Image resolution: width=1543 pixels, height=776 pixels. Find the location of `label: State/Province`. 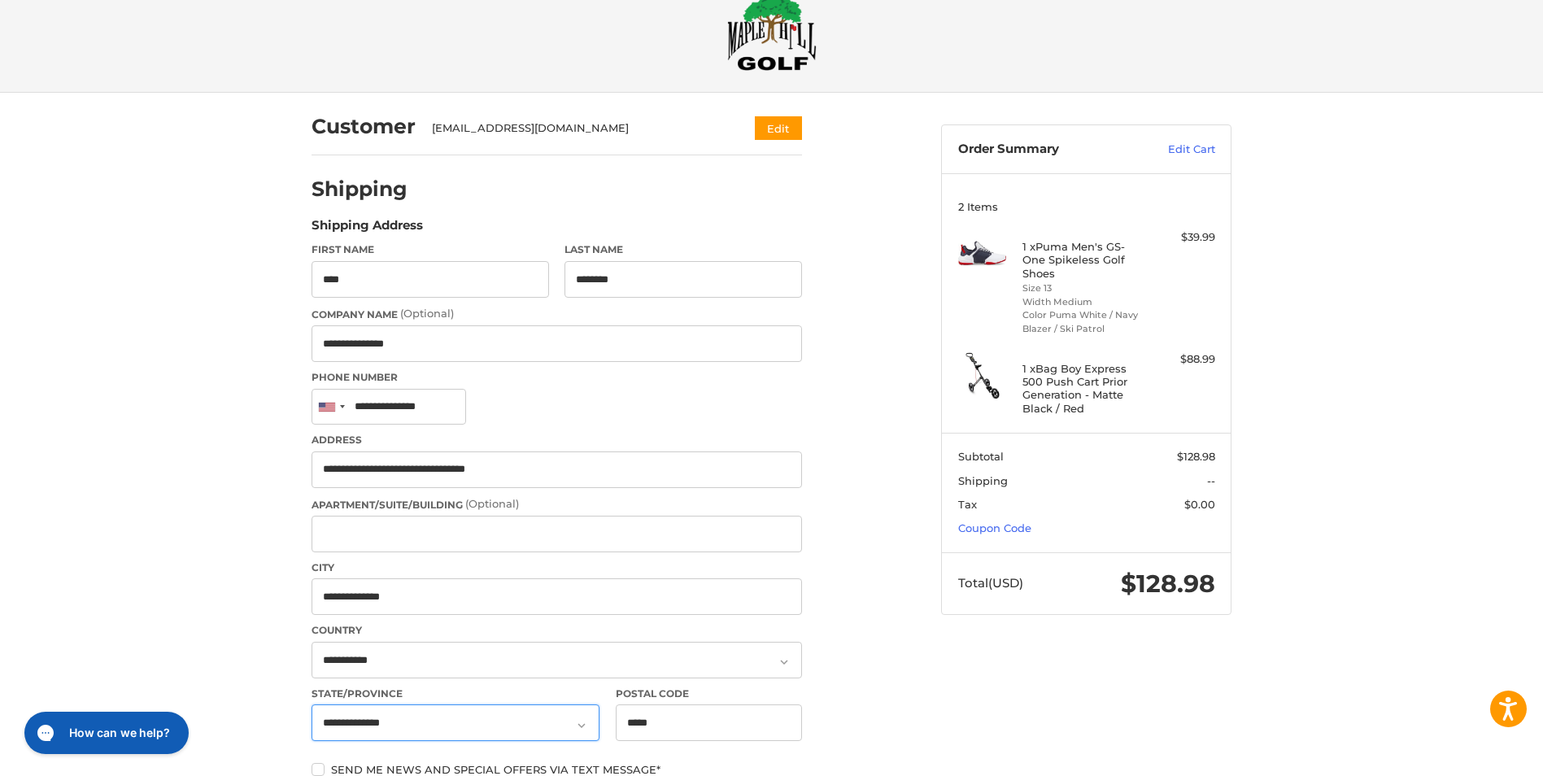

label: State/Province is located at coordinates (456, 694).